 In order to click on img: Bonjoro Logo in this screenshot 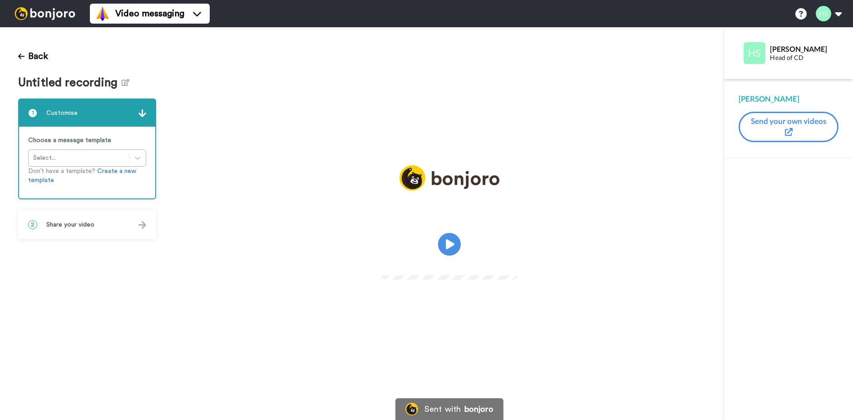, I will do `click(412, 409)`.